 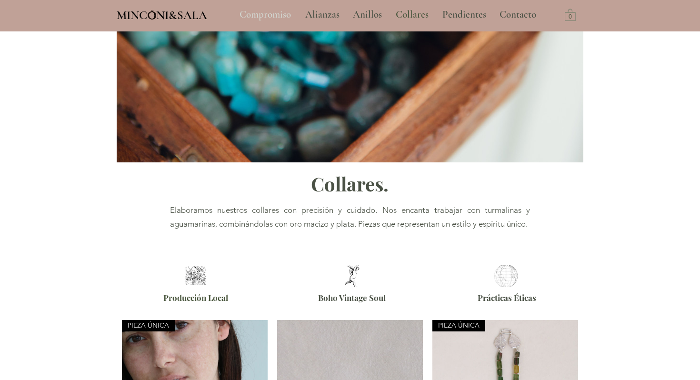 I want to click on a: Pendientes, so click(x=464, y=15).